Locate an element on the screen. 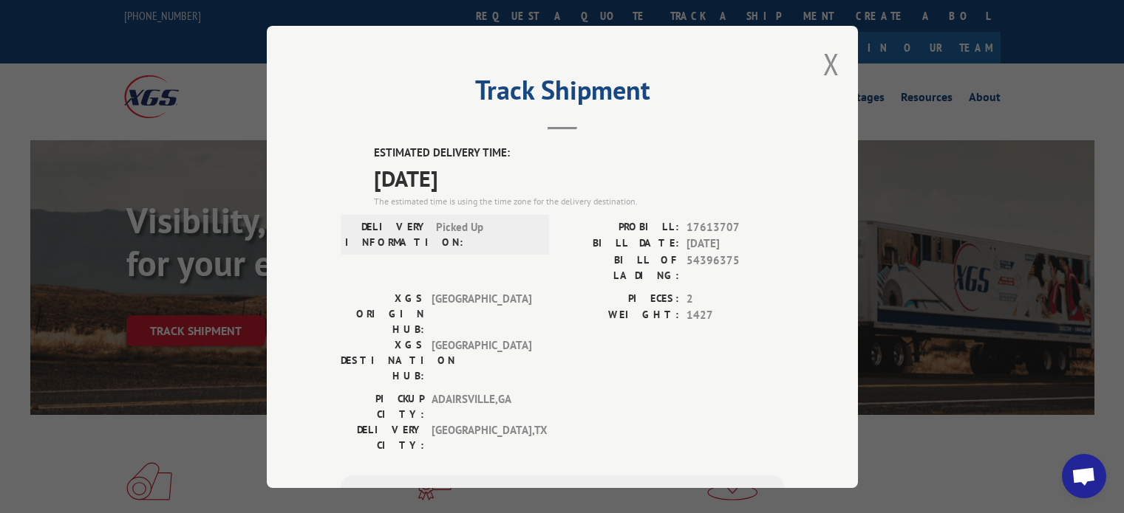 The width and height of the screenshot is (1124, 513). div: Open chat is located at coordinates (1084, 477).